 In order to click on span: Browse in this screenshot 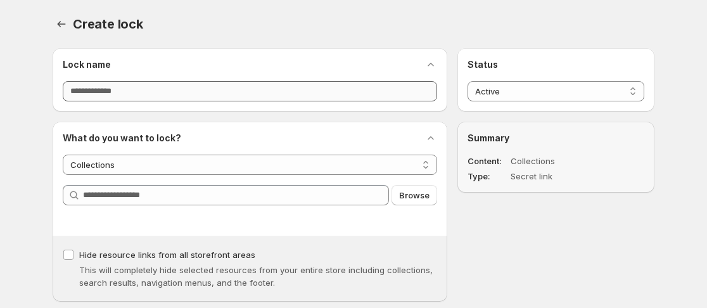, I will do `click(414, 195)`.